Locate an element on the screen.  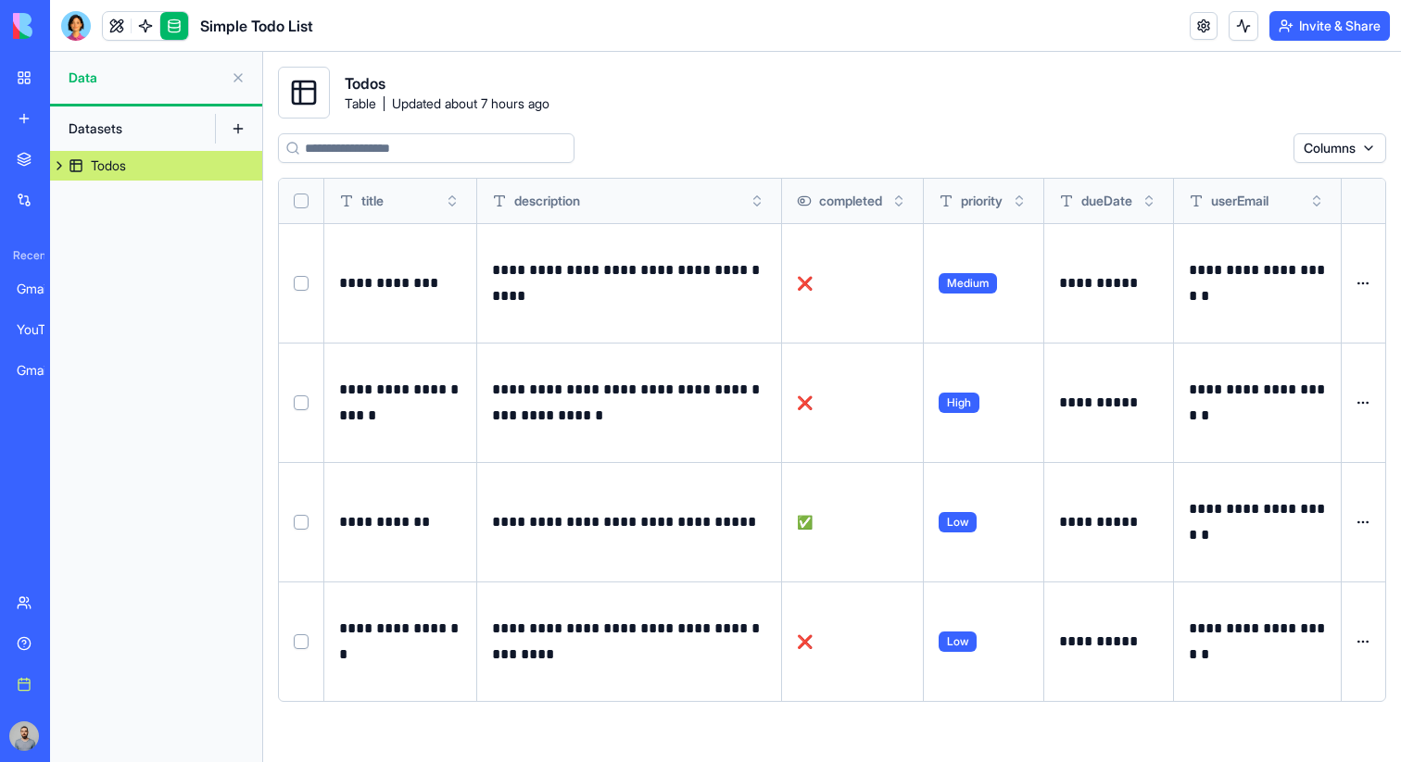
span: Medium is located at coordinates (967, 283).